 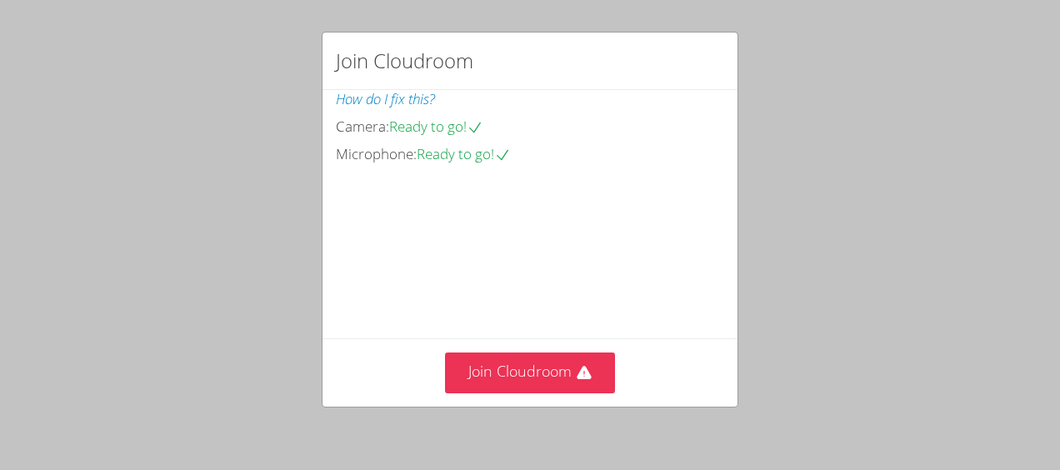 I want to click on button: Join Cloudroom, so click(x=530, y=373).